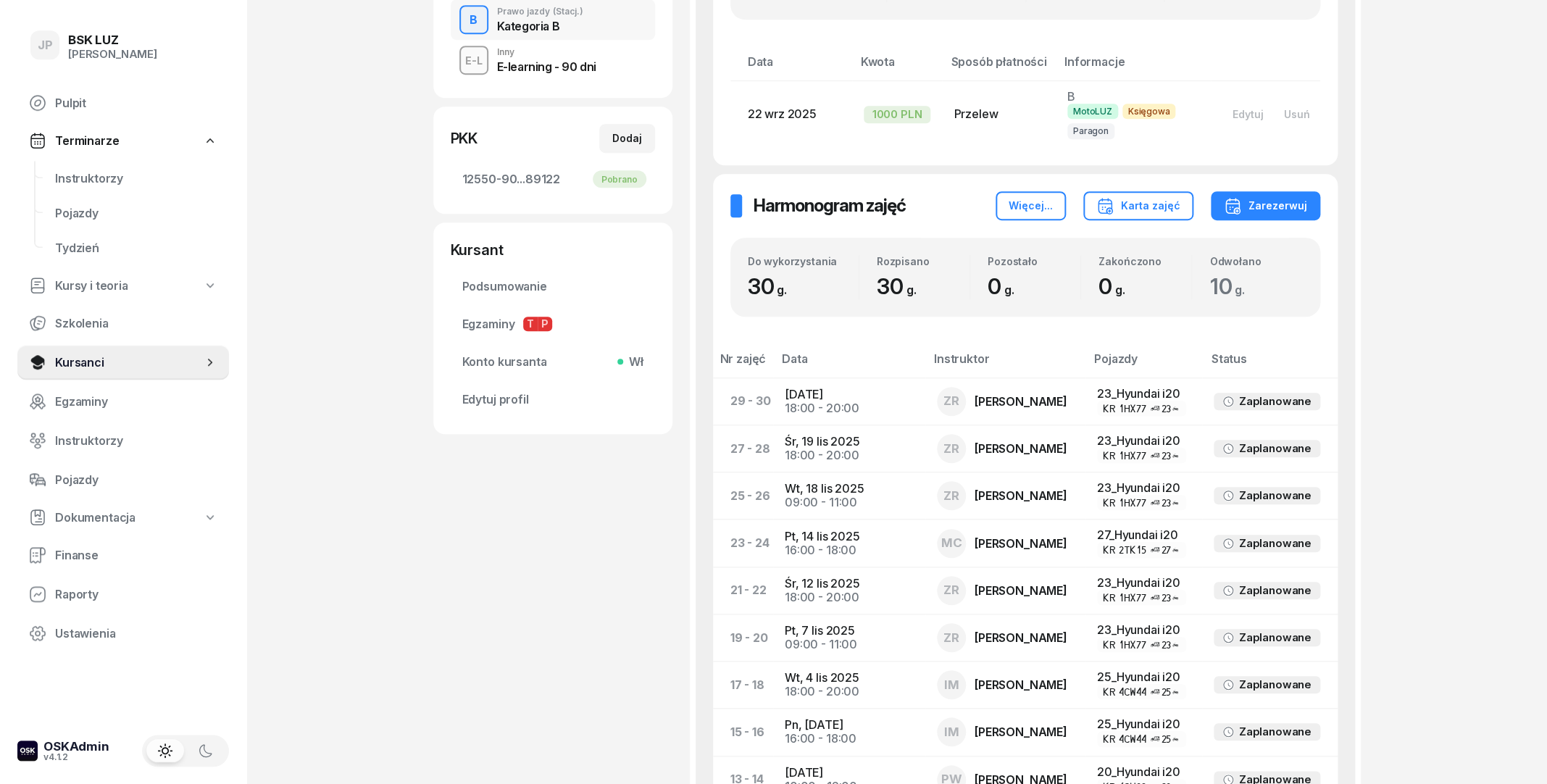  What do you see at coordinates (849, 589) in the screenshot?
I see `td: Śr, 12 lis 2025` at bounding box center [849, 589].